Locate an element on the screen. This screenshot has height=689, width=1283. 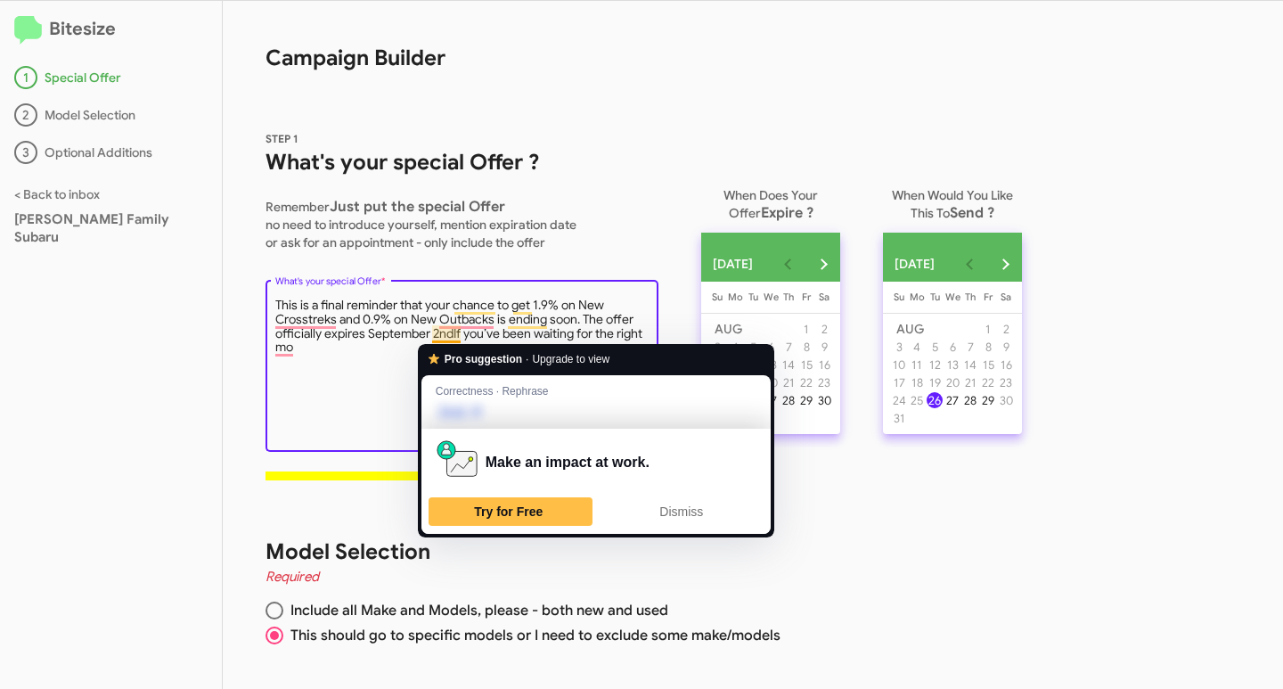
span: STEP 1 is located at coordinates (282, 138).